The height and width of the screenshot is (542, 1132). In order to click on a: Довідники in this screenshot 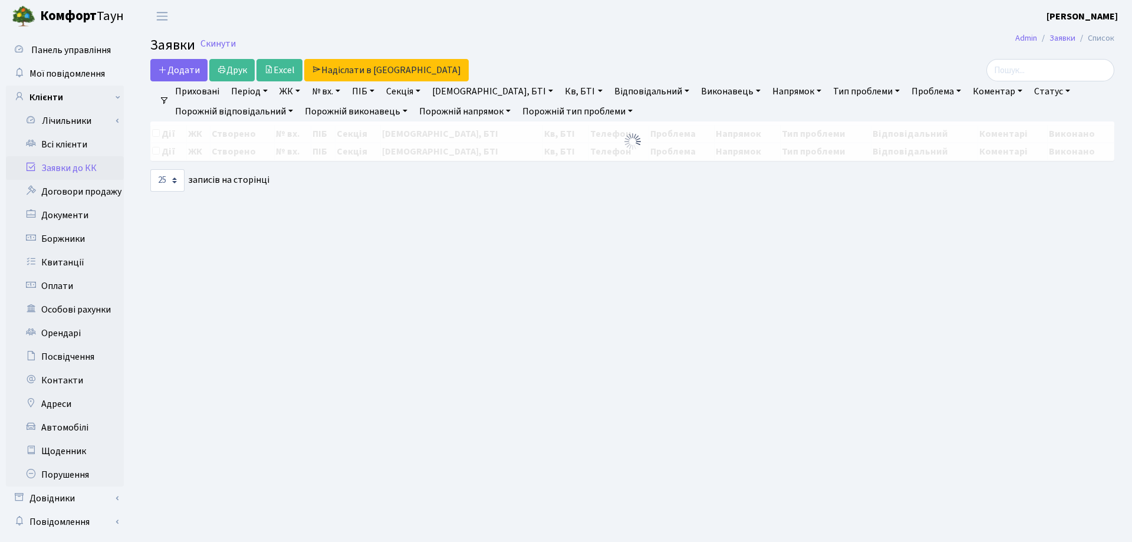, I will do `click(65, 498)`.